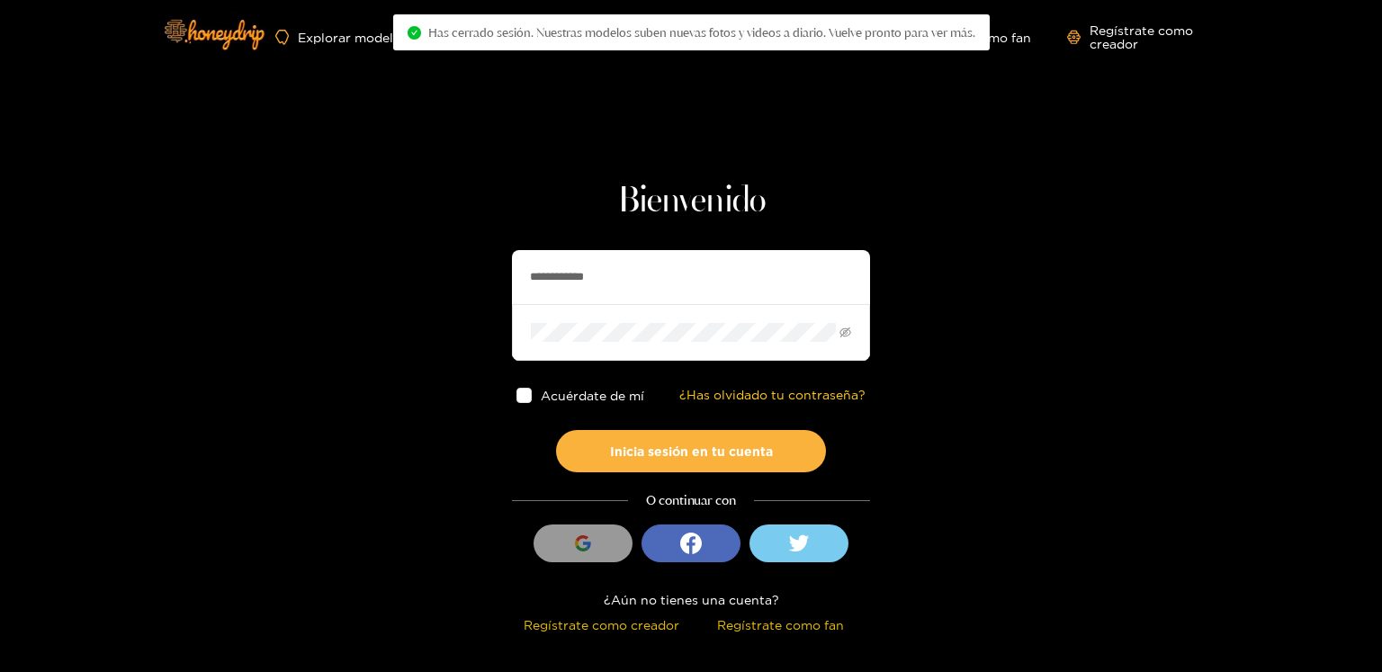 This screenshot has width=1382, height=672. What do you see at coordinates (845, 332) in the screenshot?
I see `span: ojo invisible` at bounding box center [845, 332].